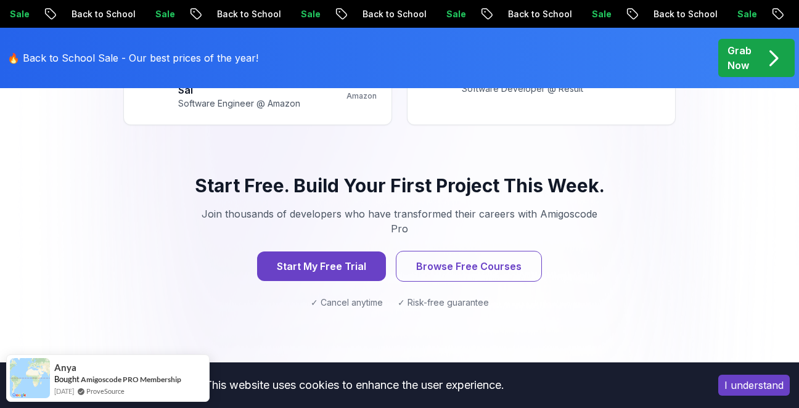 This screenshot has height=408, width=799. I want to click on button: Accept cookies, so click(754, 385).